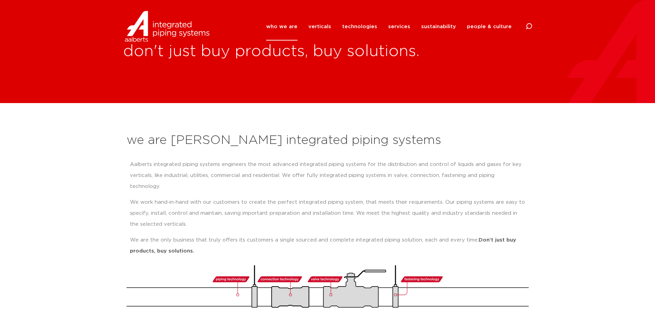 This screenshot has width=655, height=313. Describe the element at coordinates (489, 26) in the screenshot. I see `a: people & culture` at that location.